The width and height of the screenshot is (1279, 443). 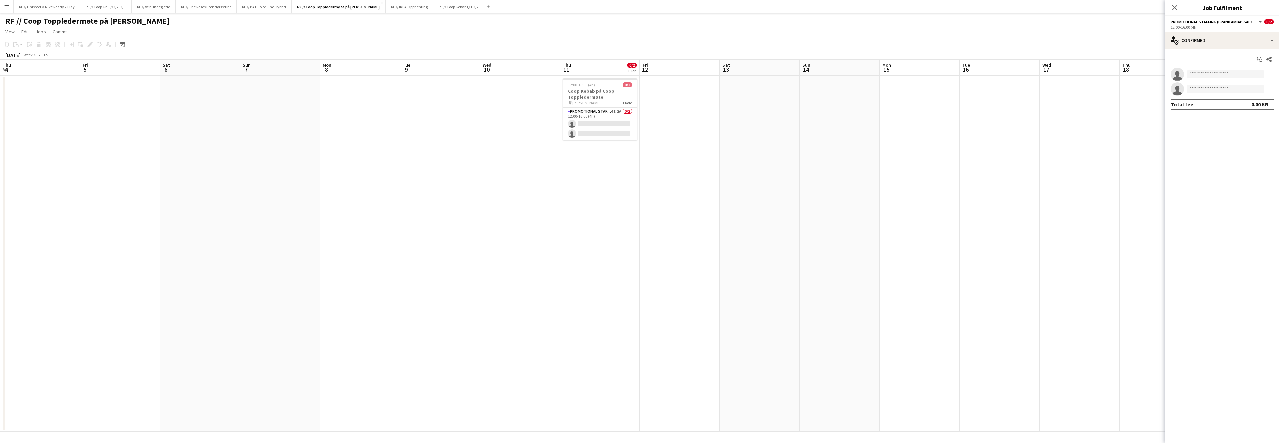 I want to click on div: Confirmed, so click(x=1222, y=41).